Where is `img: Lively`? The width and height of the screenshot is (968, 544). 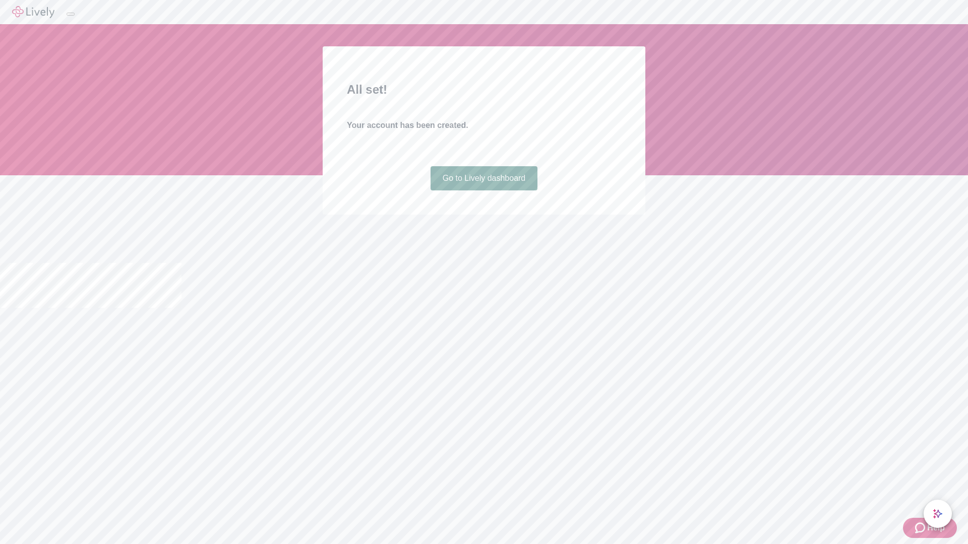
img: Lively is located at coordinates (33, 12).